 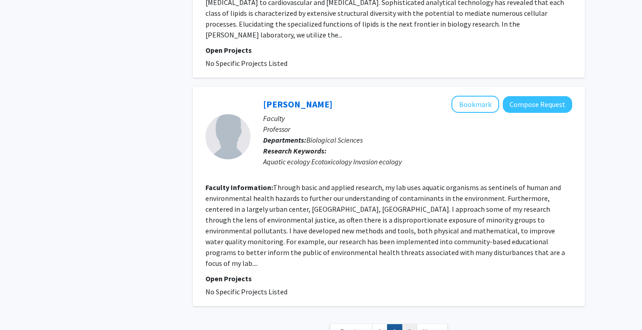 I want to click on button: Compose Request to Donna Kashian, so click(x=538, y=104).